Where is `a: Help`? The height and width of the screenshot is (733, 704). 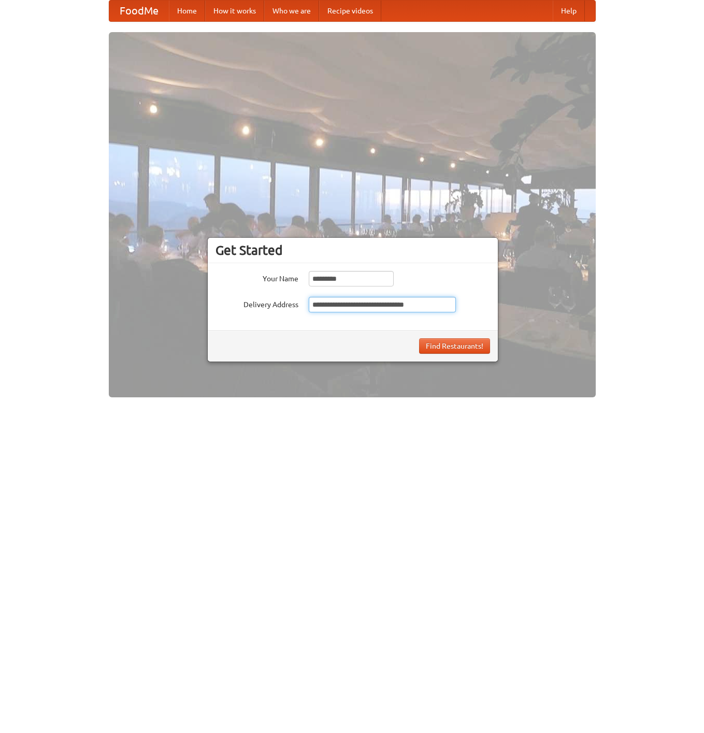
a: Help is located at coordinates (569, 11).